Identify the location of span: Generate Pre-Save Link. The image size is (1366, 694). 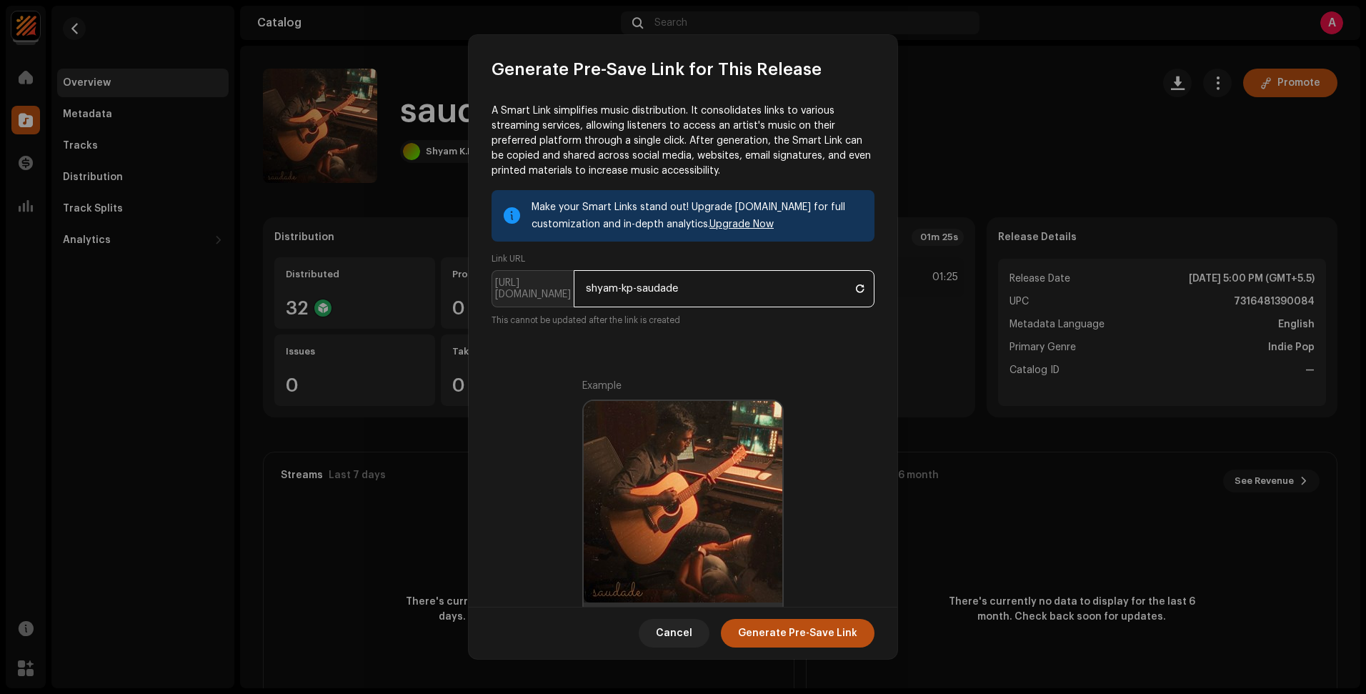
(798, 633).